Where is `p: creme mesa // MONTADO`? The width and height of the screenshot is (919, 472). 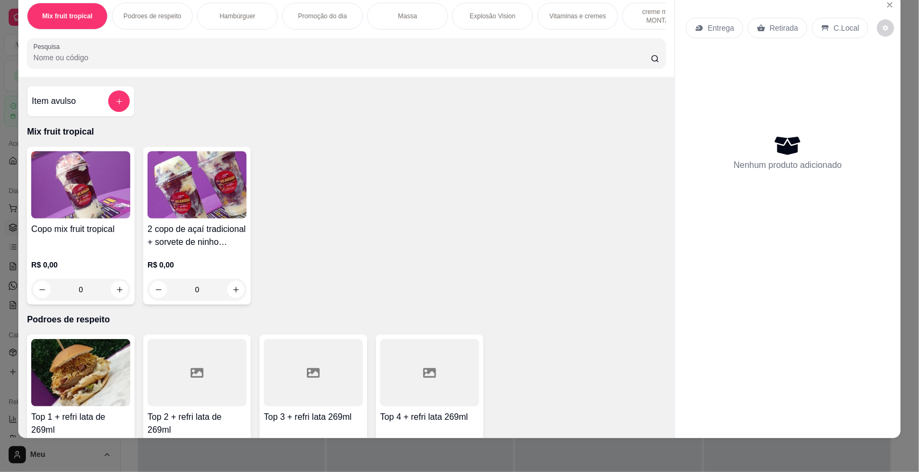 p: creme mesa // MONTADO is located at coordinates (663, 16).